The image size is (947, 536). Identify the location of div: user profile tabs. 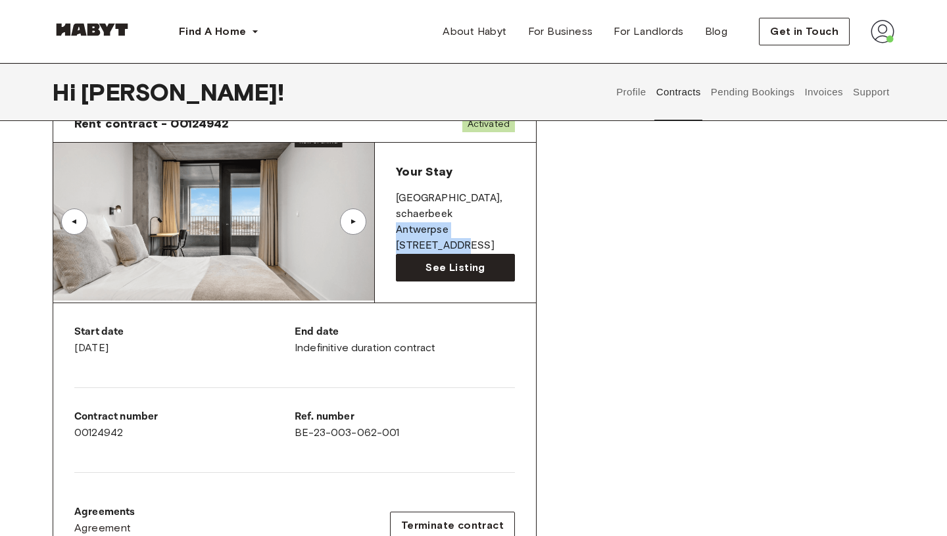
(753, 92).